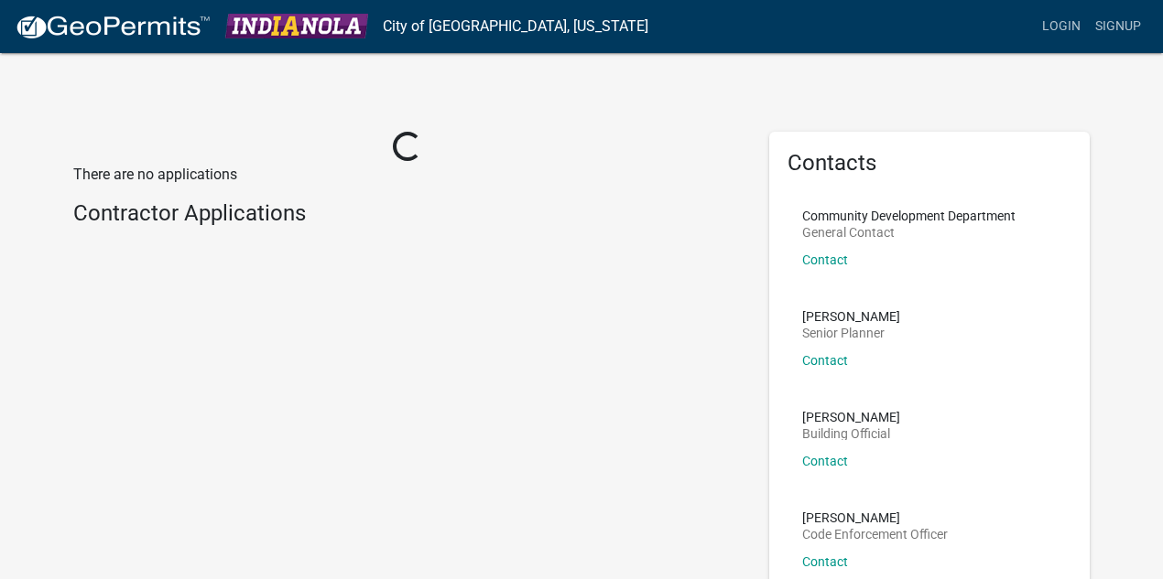 The height and width of the screenshot is (579, 1163). What do you see at coordinates (407, 213) in the screenshot?
I see `h4: Contractor Applications` at bounding box center [407, 213].